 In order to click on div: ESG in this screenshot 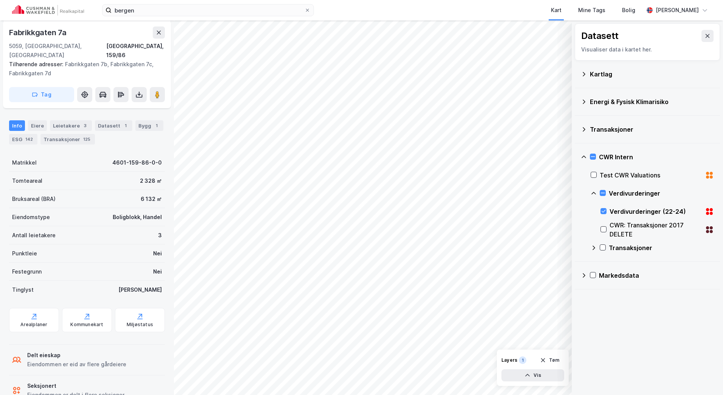, I will do `click(23, 139)`.